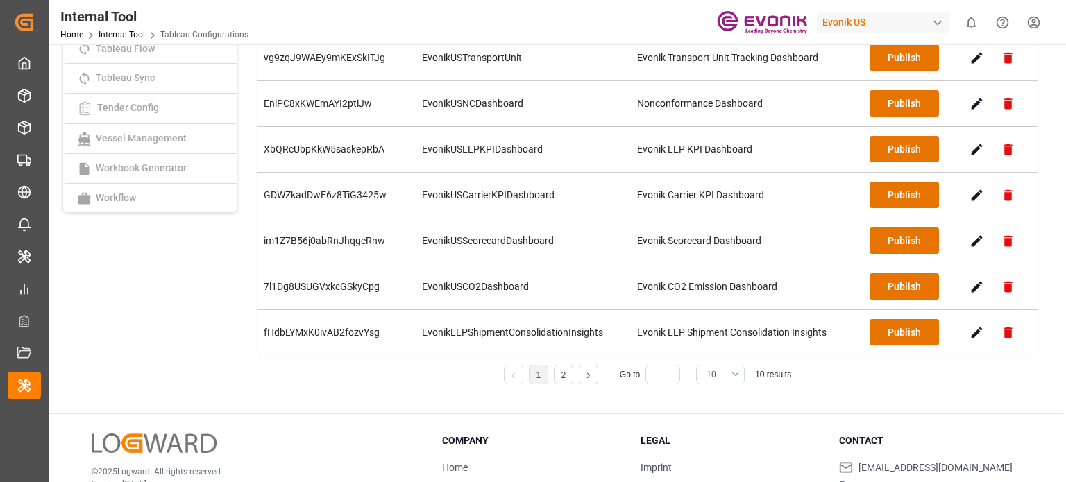 The height and width of the screenshot is (482, 1066). What do you see at coordinates (336, 58) in the screenshot?
I see `td: vg9zqJ9WAEy9mKExSkITJg` at bounding box center [336, 58].